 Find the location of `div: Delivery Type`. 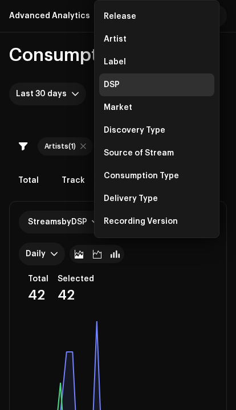

div: Delivery Type is located at coordinates (130, 199).